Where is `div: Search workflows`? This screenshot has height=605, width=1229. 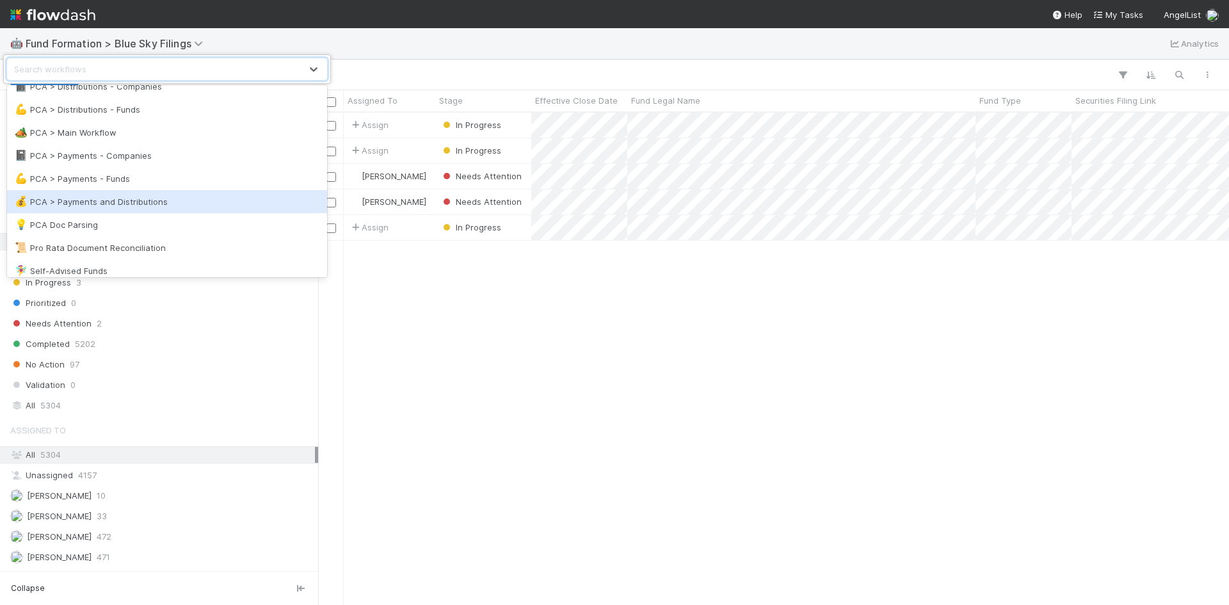
div: Search workflows is located at coordinates (50, 69).